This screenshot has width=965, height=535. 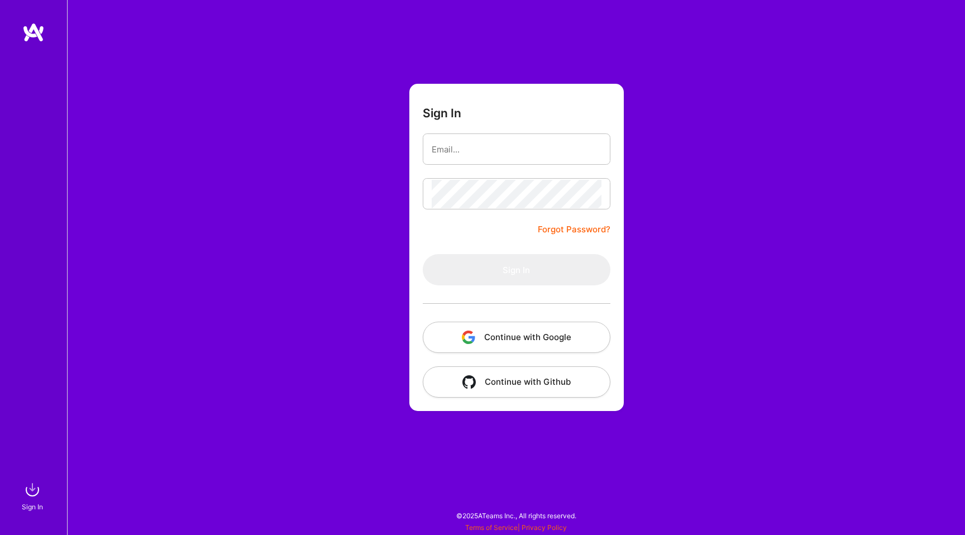 What do you see at coordinates (491, 527) in the screenshot?
I see `a: Terms of Service` at bounding box center [491, 527].